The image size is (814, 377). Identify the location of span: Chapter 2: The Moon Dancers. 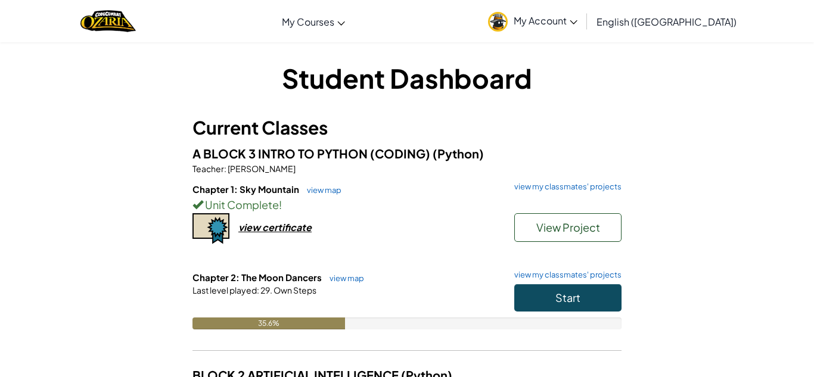
(258, 277).